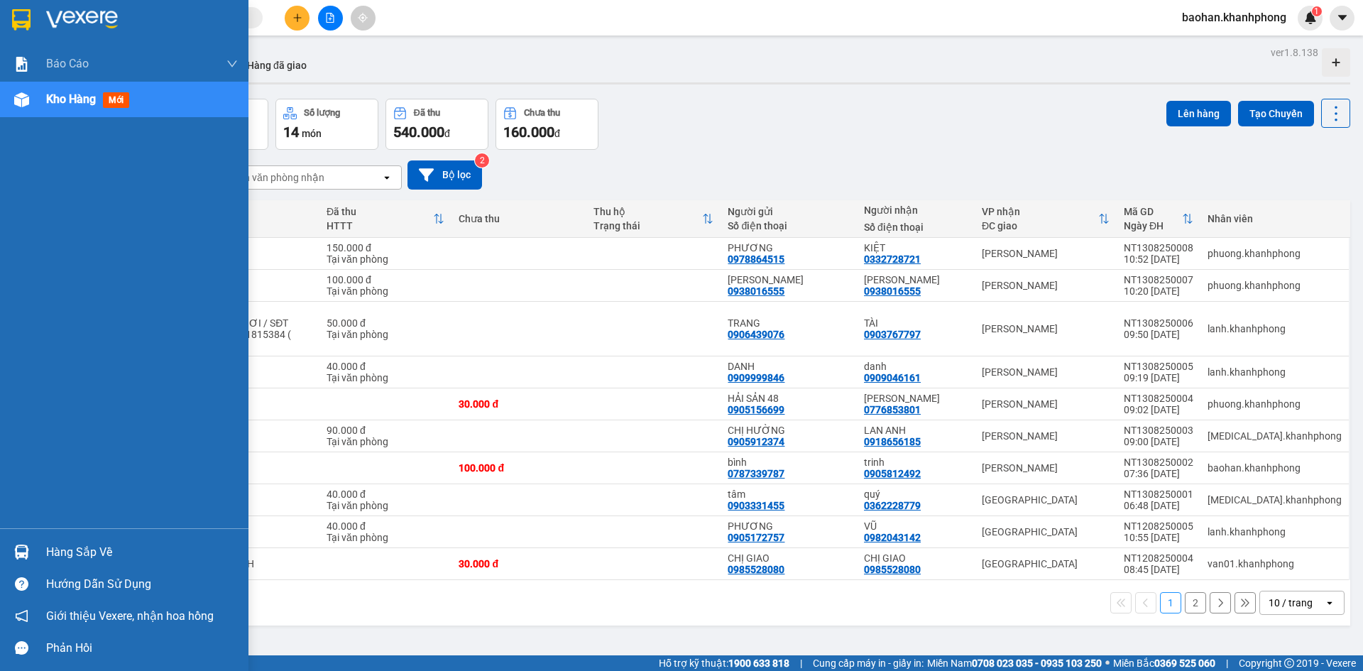 Image resolution: width=1363 pixels, height=671 pixels. What do you see at coordinates (789, 212) in the screenshot?
I see `div: Người gửi` at bounding box center [789, 212].